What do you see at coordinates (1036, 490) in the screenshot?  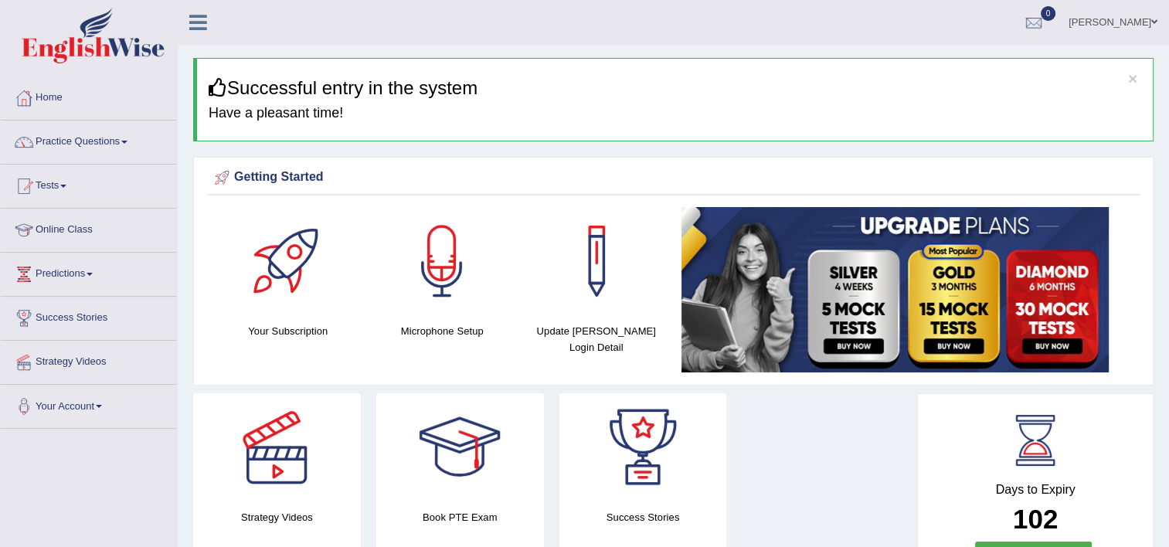 I see `h4: Days to Expiry` at bounding box center [1036, 490].